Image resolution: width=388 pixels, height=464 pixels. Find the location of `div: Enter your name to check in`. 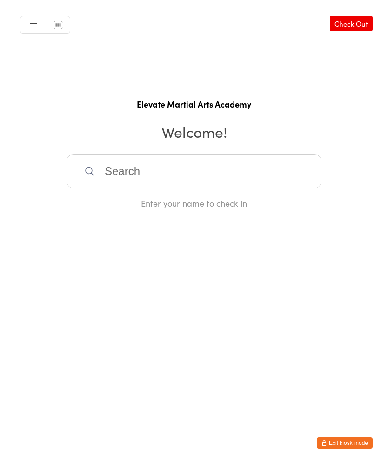

div: Enter your name to check in is located at coordinates (194, 203).